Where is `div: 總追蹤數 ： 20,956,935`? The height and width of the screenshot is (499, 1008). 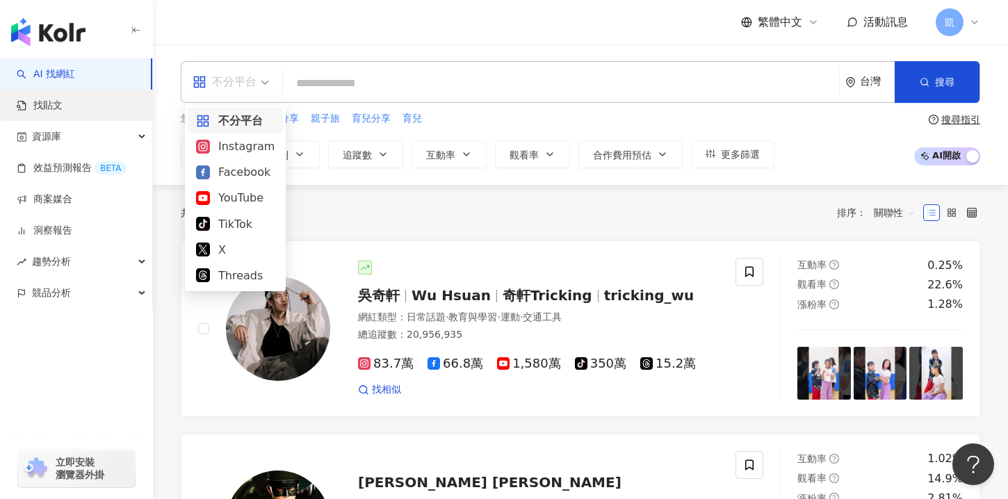 div: 總追蹤數 ： 20,956,935 is located at coordinates (538, 335).